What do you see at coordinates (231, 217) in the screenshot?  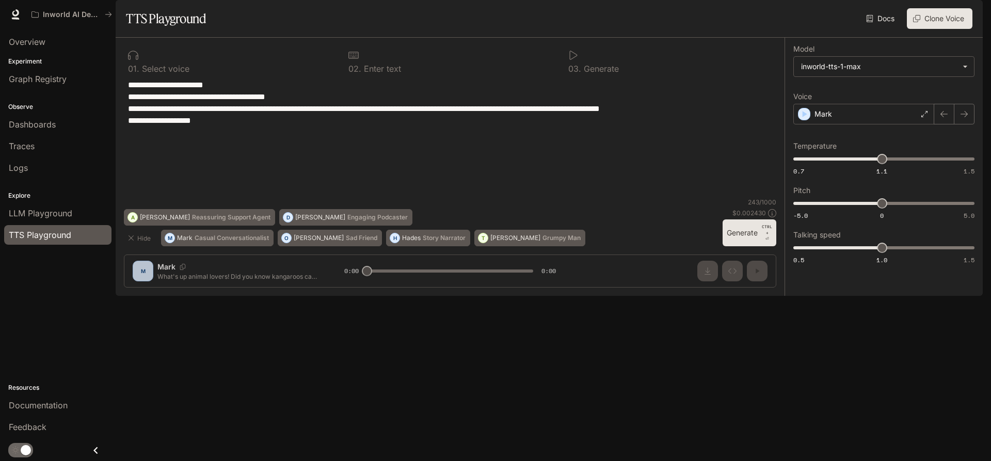 I see `p: Reassuring Support Agent` at bounding box center [231, 217].